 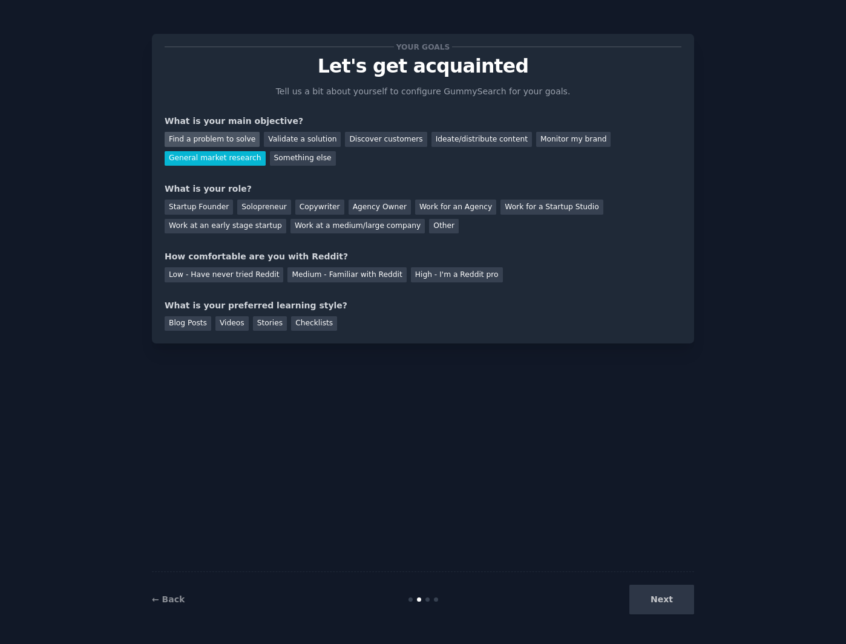 I want to click on div: Work at an early stage startup, so click(x=225, y=226).